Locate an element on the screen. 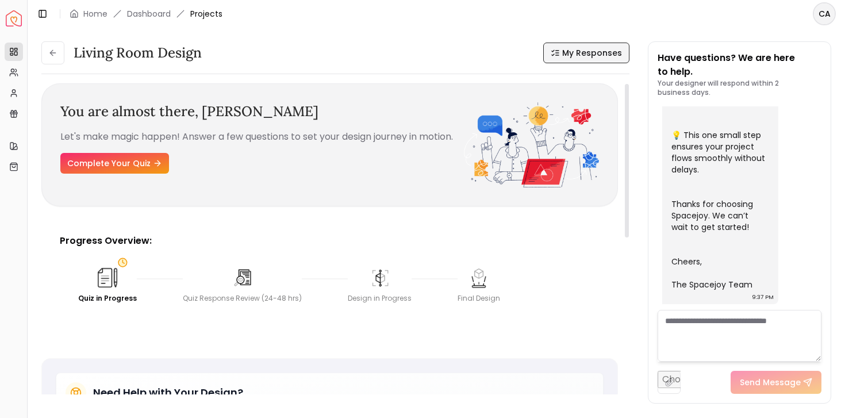 The height and width of the screenshot is (418, 845). a: Spacejoy is located at coordinates (14, 18).